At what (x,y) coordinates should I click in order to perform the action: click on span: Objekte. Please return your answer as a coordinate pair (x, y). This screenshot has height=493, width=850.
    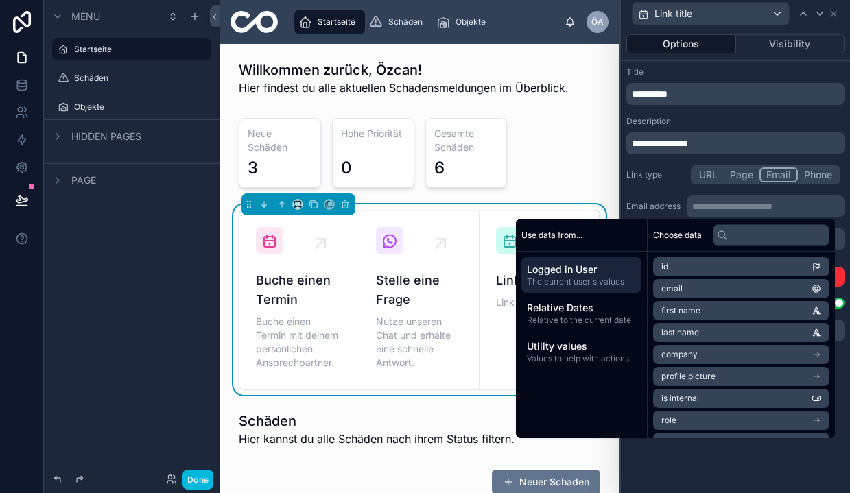
    Looking at the image, I should click on (471, 22).